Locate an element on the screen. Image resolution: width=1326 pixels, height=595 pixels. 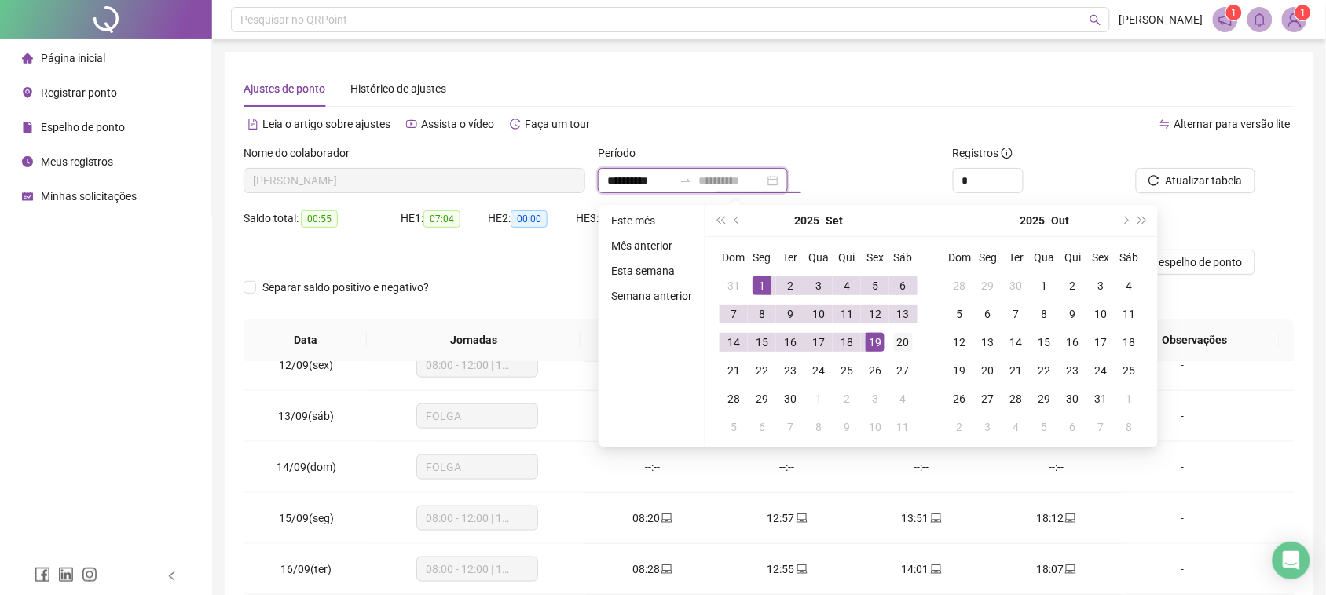
span: history is located at coordinates (515, 124).